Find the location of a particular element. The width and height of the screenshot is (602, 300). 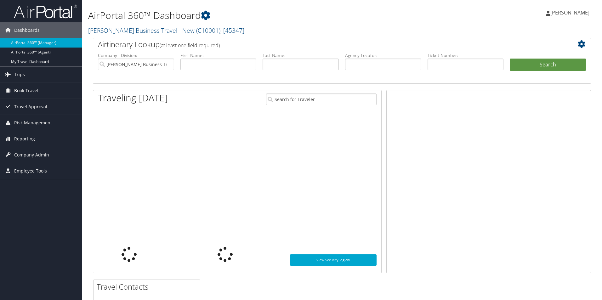

span: Trips is located at coordinates (20, 75).